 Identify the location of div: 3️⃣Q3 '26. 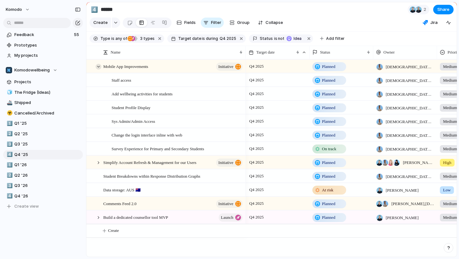
(43, 185).